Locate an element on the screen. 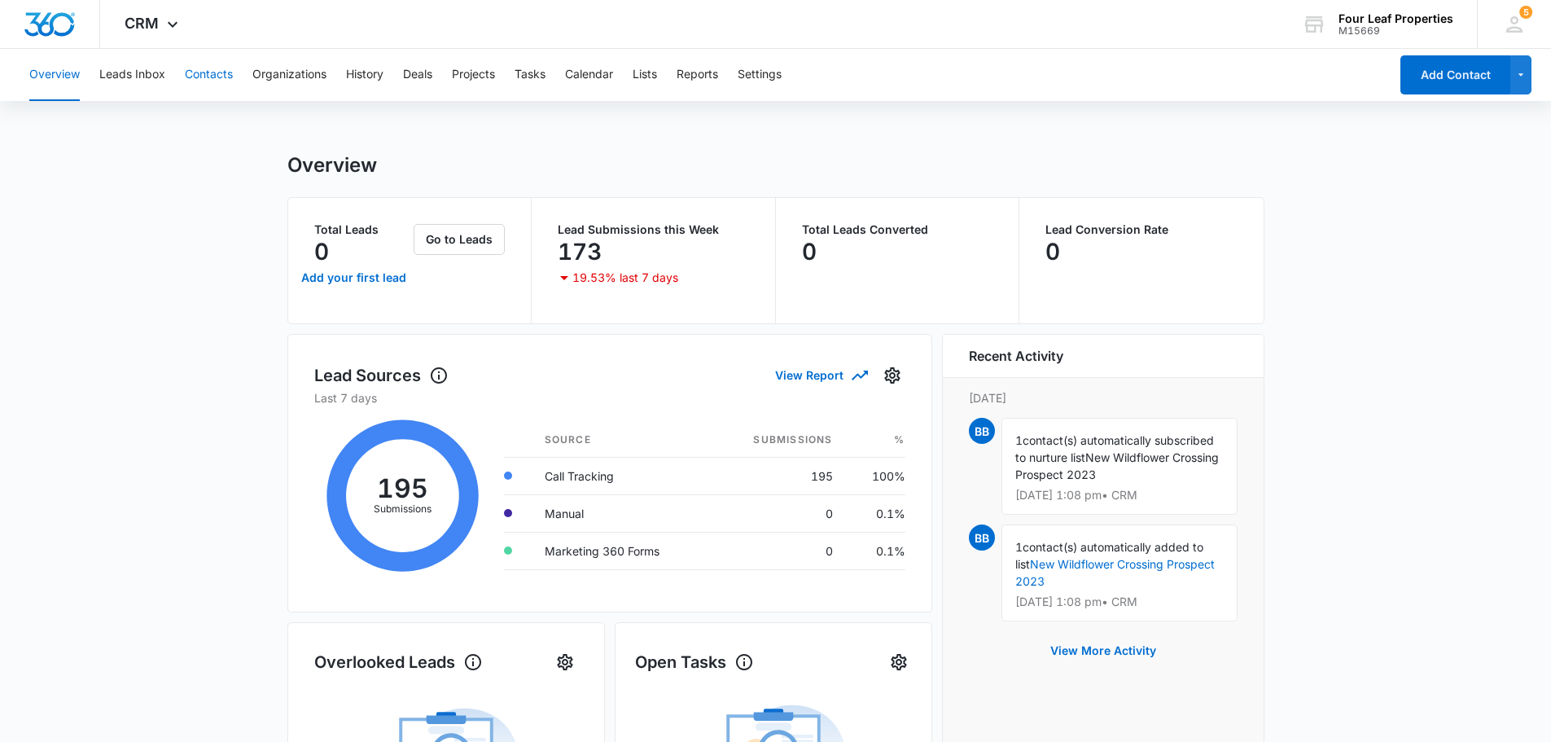  span: 5 is located at coordinates (1526, 12).